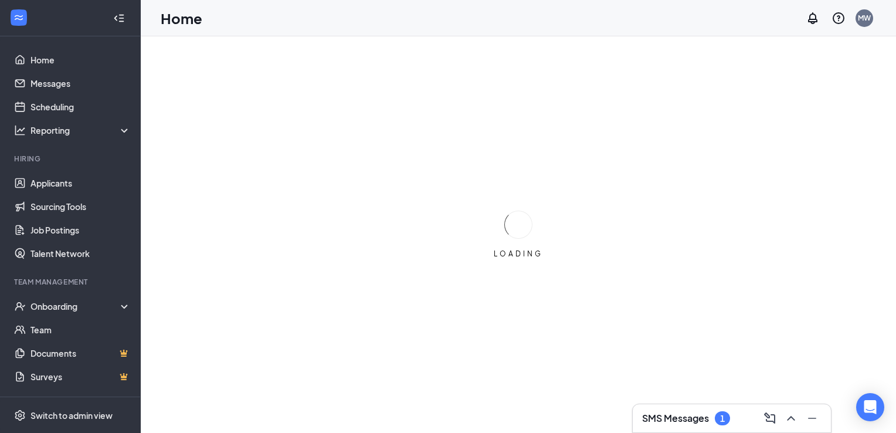 The width and height of the screenshot is (896, 433). Describe the element at coordinates (675, 418) in the screenshot. I see `h3: SMS Messages` at that location.